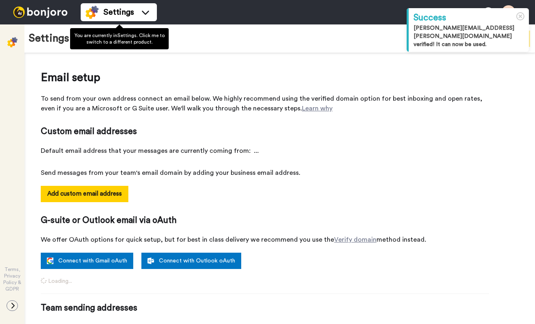  I want to click on a: Connect with Outlook oAuth, so click(191, 261).